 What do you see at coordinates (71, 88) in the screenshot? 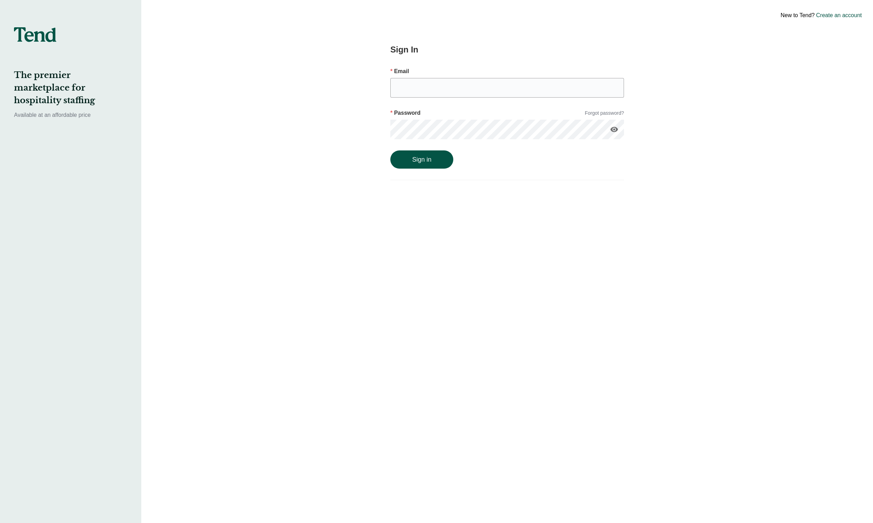
I see `h2: The premier marketplace for hospitality staffing` at bounding box center [71, 88].